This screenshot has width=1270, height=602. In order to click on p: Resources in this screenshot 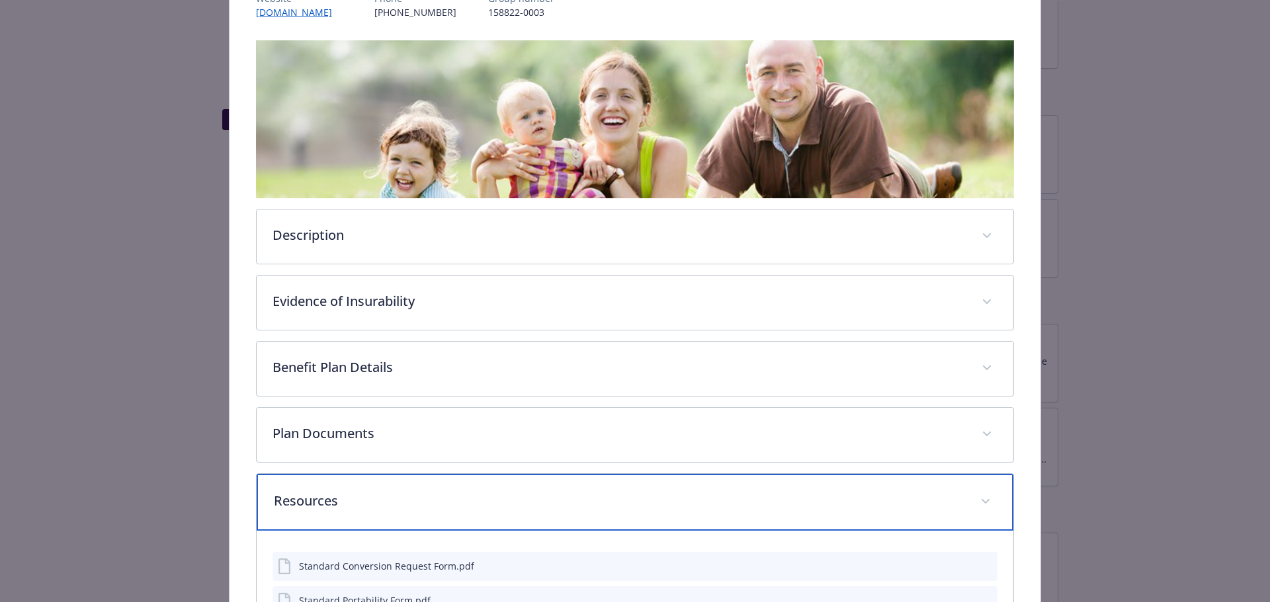, I will do `click(619, 501)`.